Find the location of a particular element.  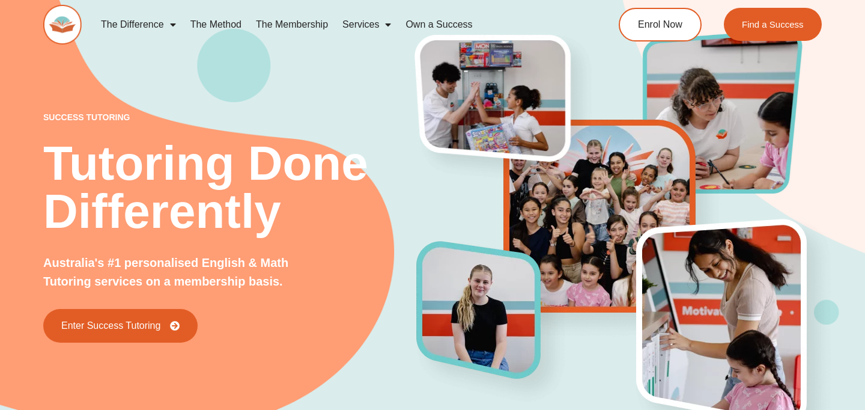

a: Own a Success is located at coordinates (439, 25).